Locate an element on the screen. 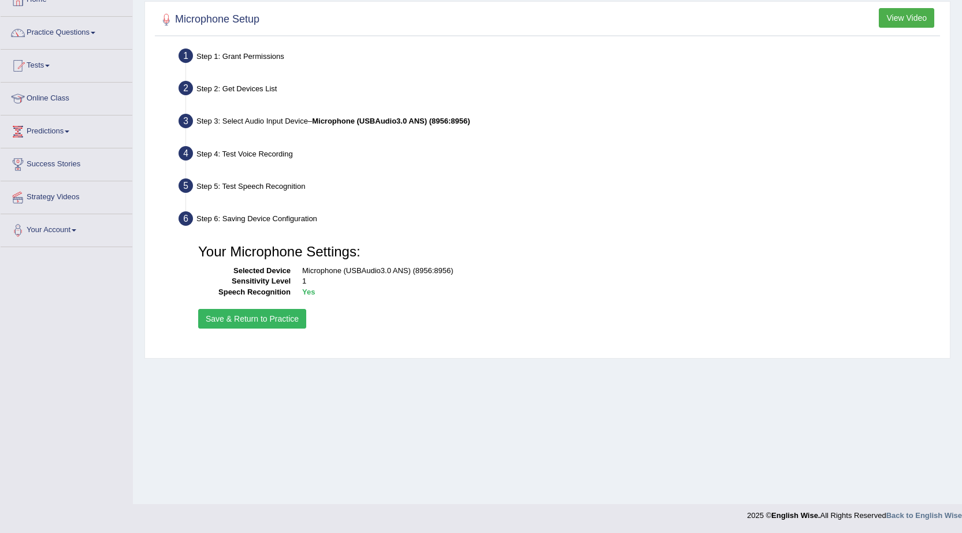 This screenshot has width=962, height=533. a: Success Stories is located at coordinates (66, 163).